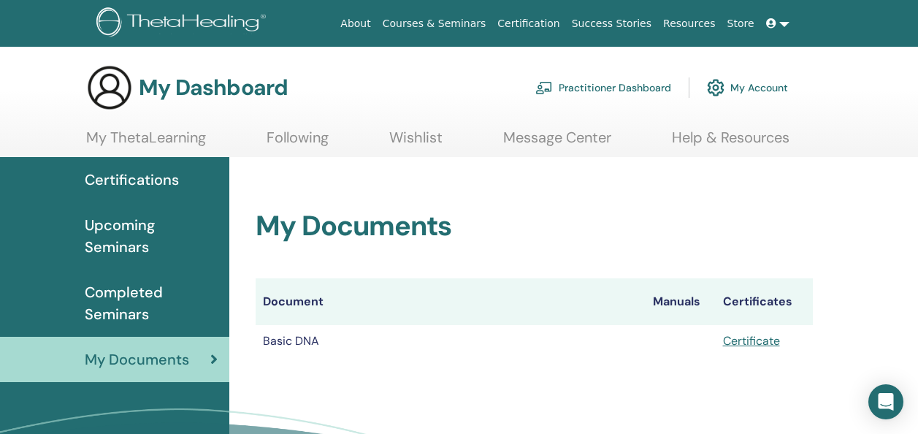 Image resolution: width=918 pixels, height=434 pixels. Describe the element at coordinates (534, 226) in the screenshot. I see `h2: My Documents` at that location.